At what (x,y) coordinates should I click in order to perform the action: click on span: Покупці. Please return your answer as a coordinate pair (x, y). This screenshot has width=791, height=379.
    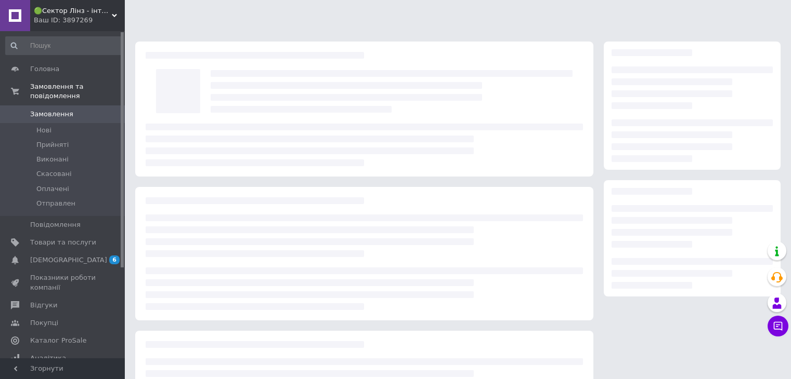
    Looking at the image, I should click on (44, 323).